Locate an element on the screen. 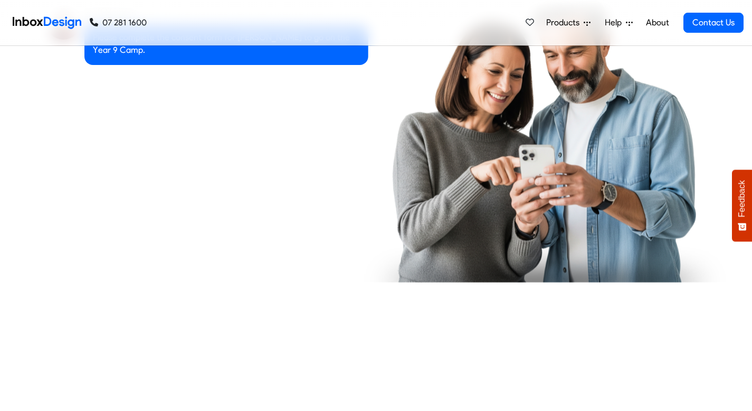 The height and width of the screenshot is (411, 752). span: Products is located at coordinates (565, 23).